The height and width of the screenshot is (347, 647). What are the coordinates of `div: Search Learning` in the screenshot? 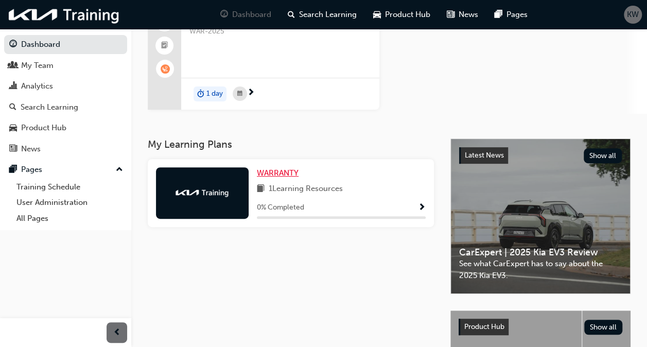 It's located at (49, 107).